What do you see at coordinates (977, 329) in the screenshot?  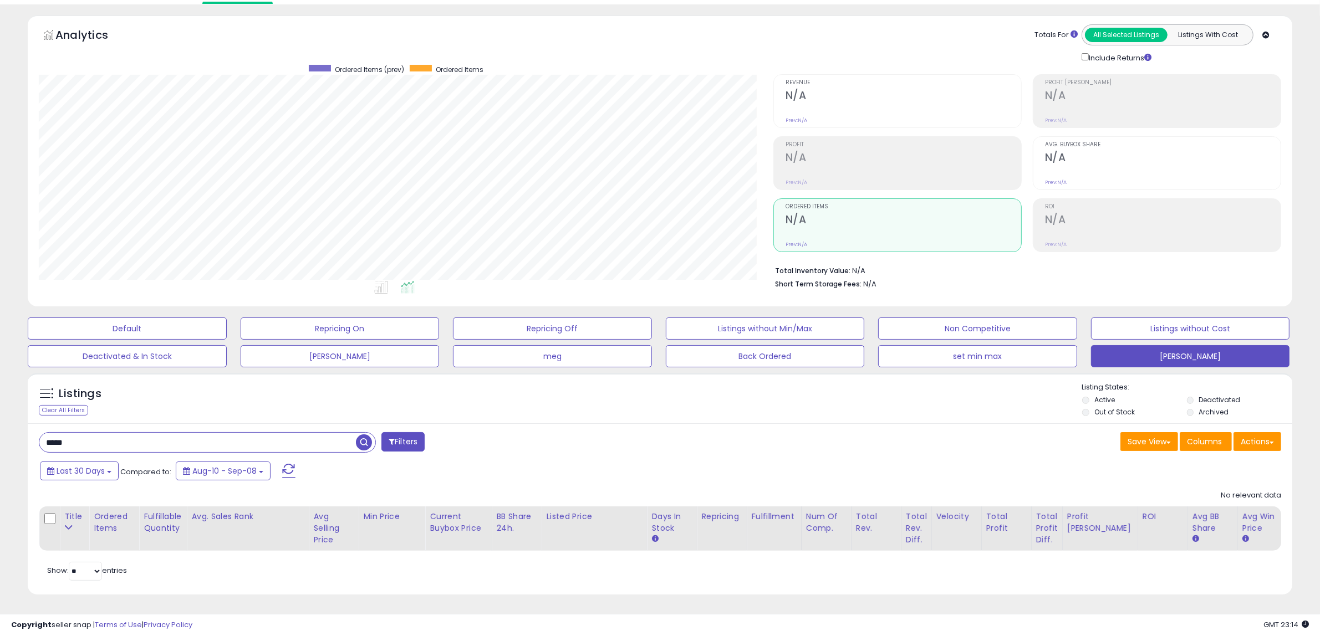 I see `button: Non Competitive` at bounding box center [977, 329].